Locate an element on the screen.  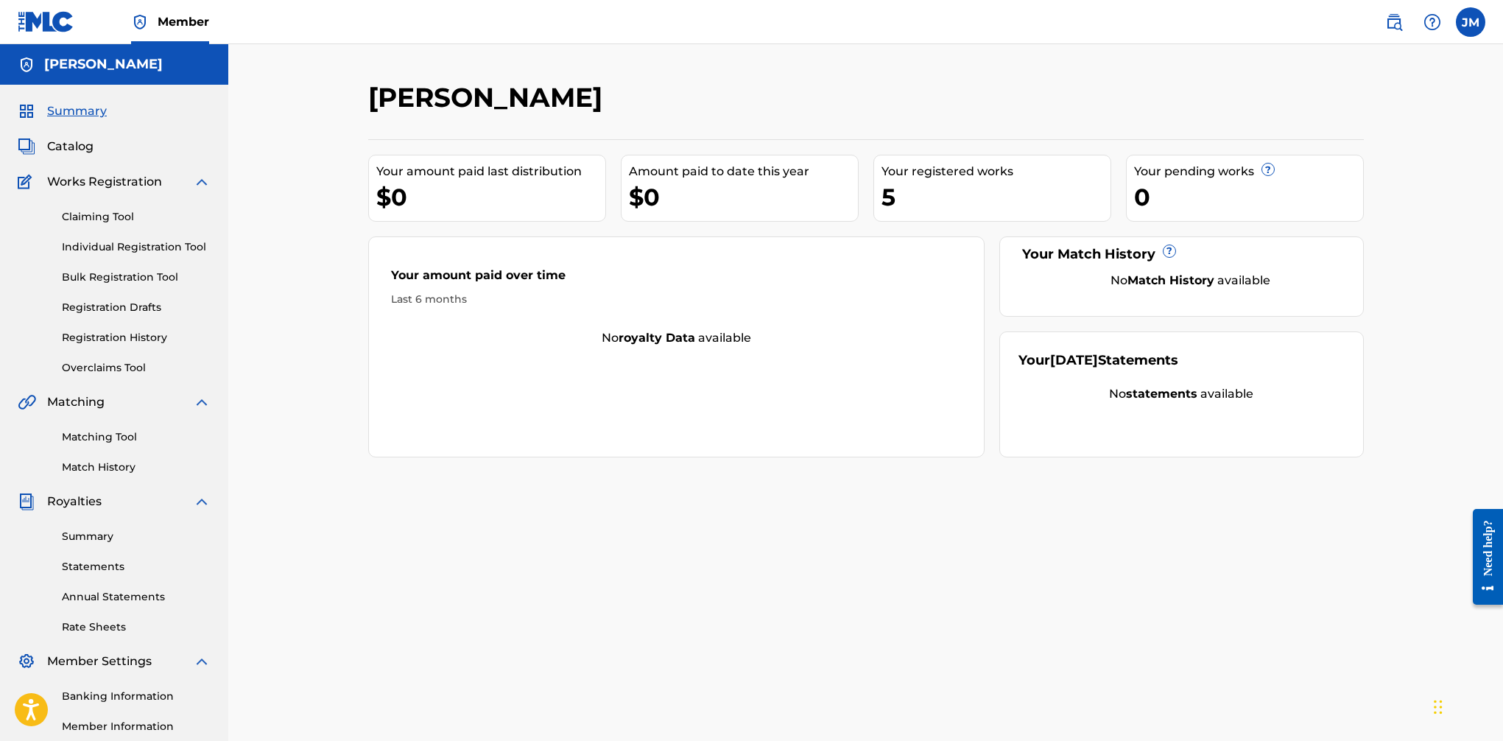
a: Claiming Tool is located at coordinates (136, 216).